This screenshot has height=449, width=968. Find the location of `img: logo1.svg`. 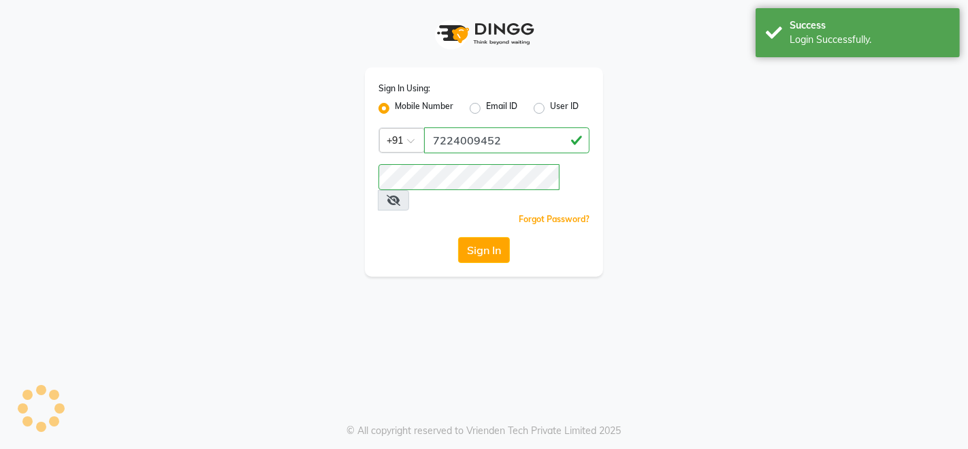

img: logo1.svg is located at coordinates (484, 33).